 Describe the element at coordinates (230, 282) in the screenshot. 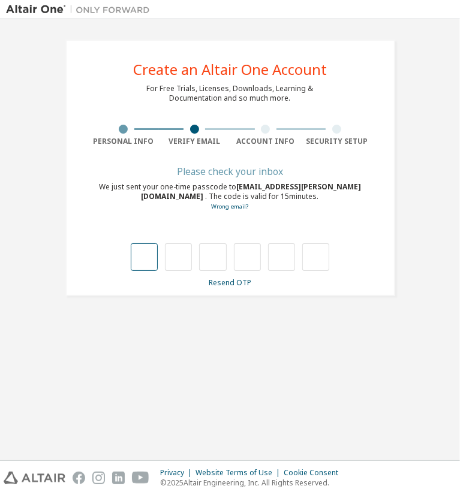

I see `a: Resend OTP` at that location.